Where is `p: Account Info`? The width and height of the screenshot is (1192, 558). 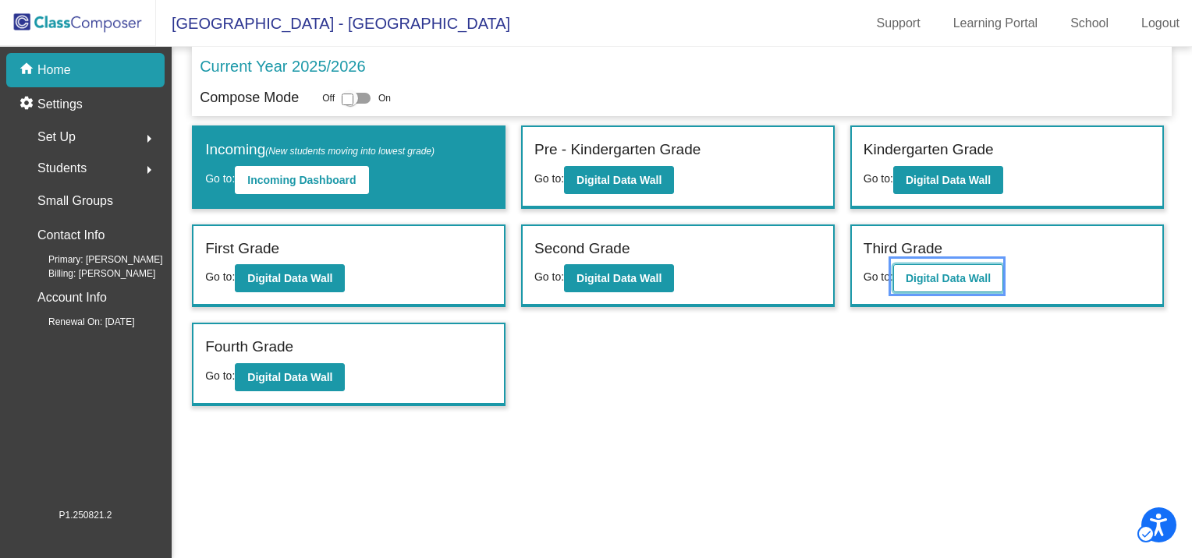
p: Account Info is located at coordinates (72, 298).